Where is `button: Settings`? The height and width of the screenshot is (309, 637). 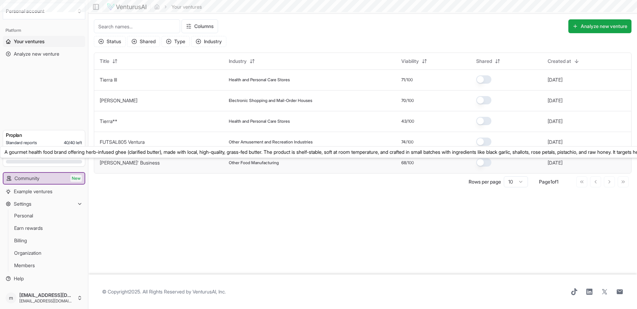
button: Settings is located at coordinates (44, 204).